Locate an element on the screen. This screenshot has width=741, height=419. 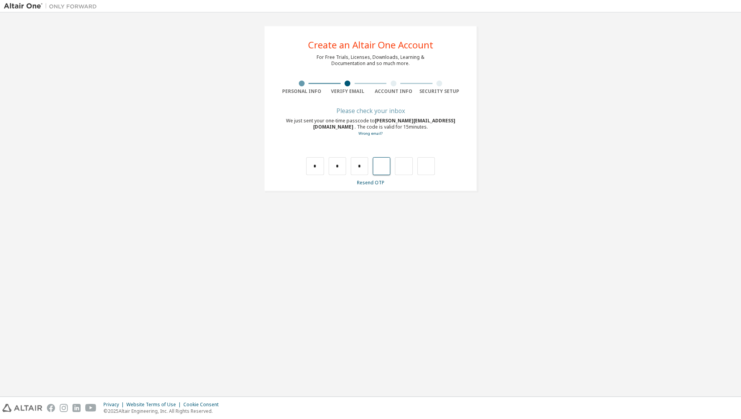
a: Go back to the registration form is located at coordinates (370, 133).